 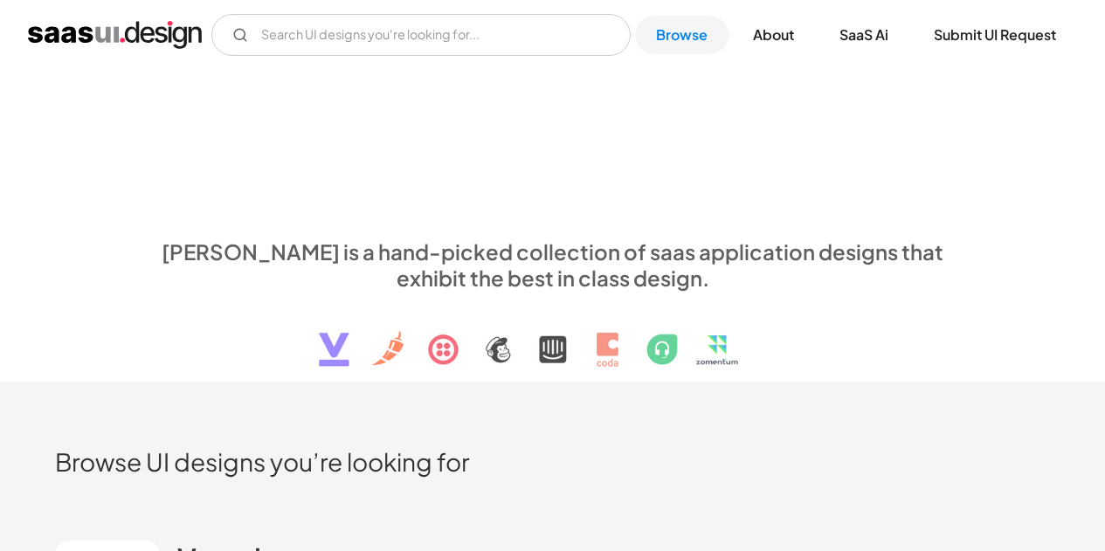 What do you see at coordinates (553, 336) in the screenshot?
I see `img: text, icon, saas logo` at bounding box center [553, 336].